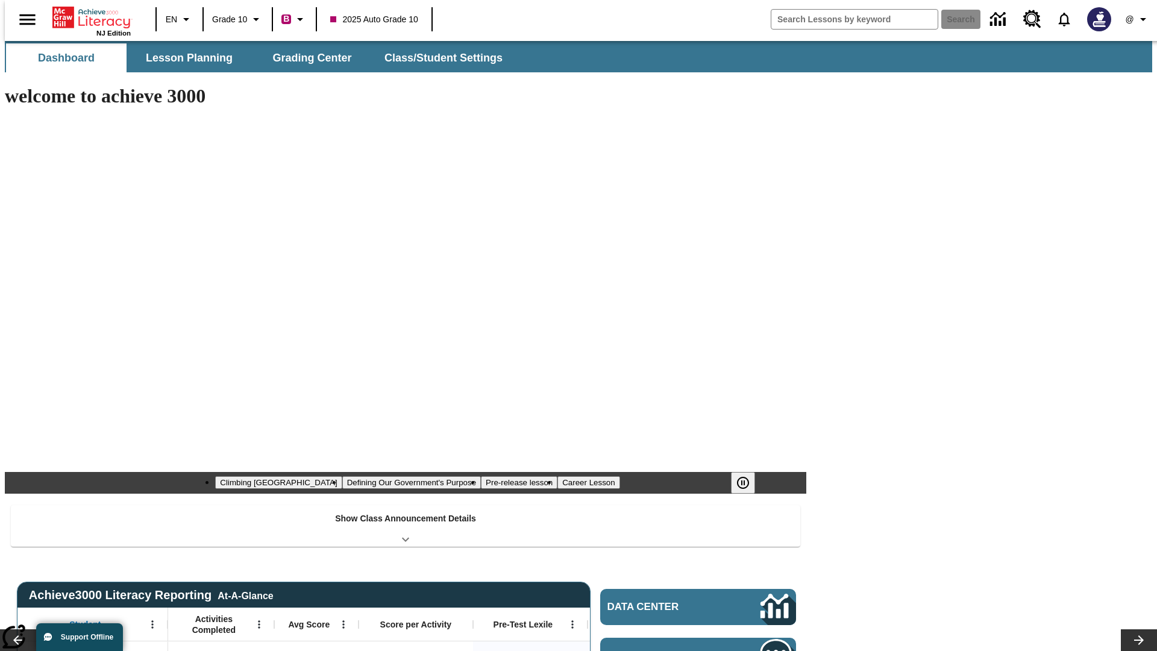 The width and height of the screenshot is (1157, 651). Describe the element at coordinates (278, 482) in the screenshot. I see `button: Slide 1 Climbing Mount Tai` at that location.